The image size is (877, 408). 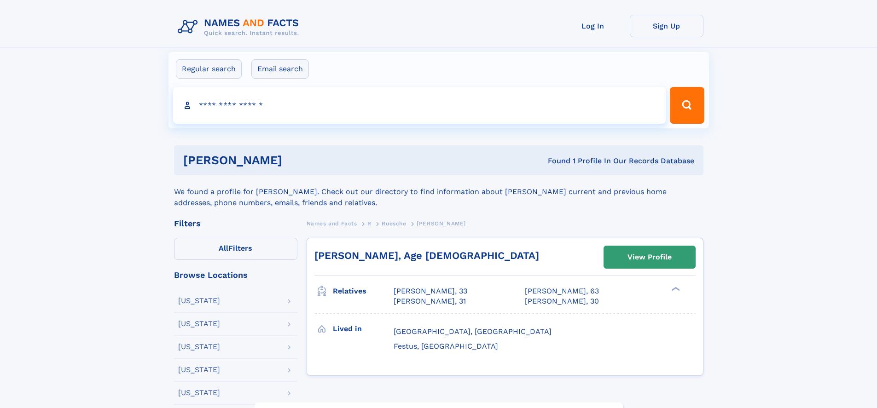 I want to click on a: Log In, so click(x=593, y=26).